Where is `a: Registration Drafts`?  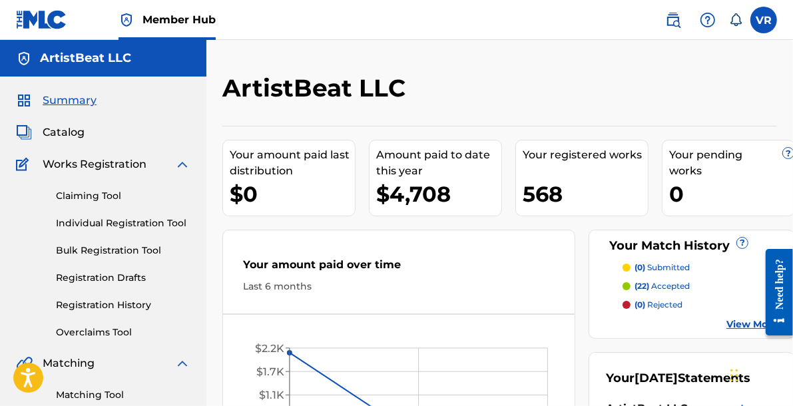
a: Registration Drafts is located at coordinates (123, 278).